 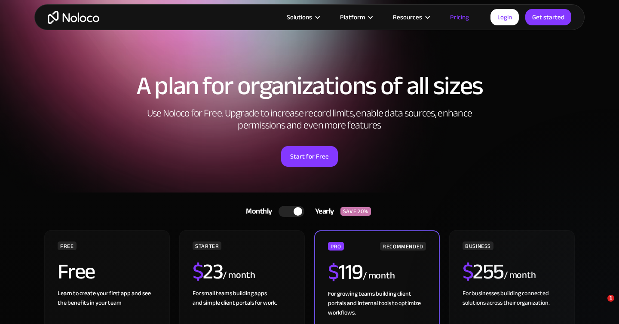 I want to click on a: home, so click(x=73, y=17).